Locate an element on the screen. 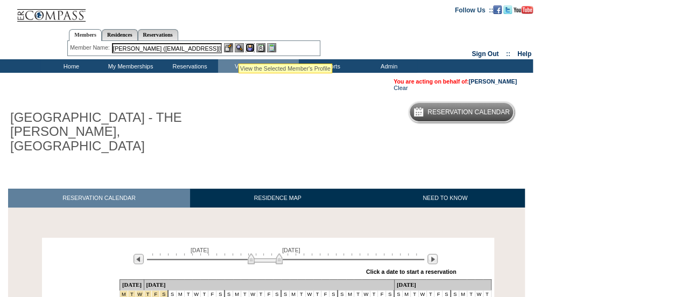 The image size is (681, 297). a: Residences is located at coordinates (119, 34).